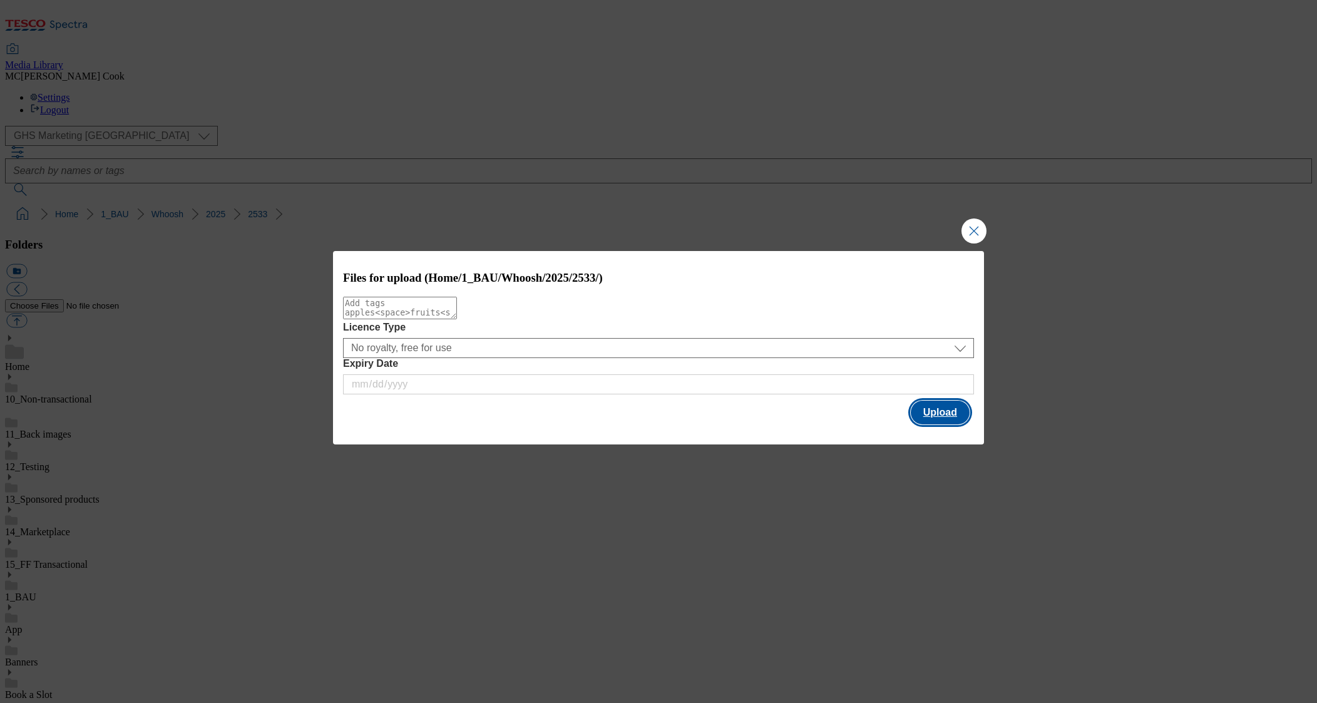 The height and width of the screenshot is (703, 1317). Describe the element at coordinates (658, 278) in the screenshot. I see `h3: Files for upload (Home/1_BAU/Whoosh/2025/2533/)` at that location.